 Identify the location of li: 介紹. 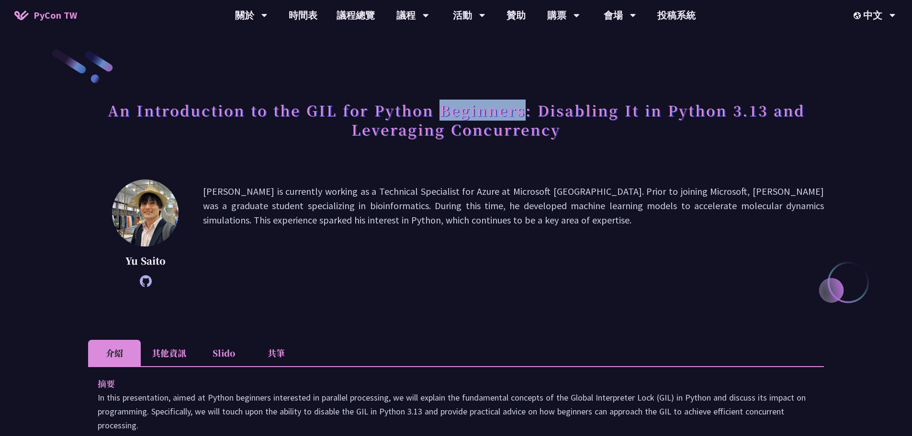
(114, 353).